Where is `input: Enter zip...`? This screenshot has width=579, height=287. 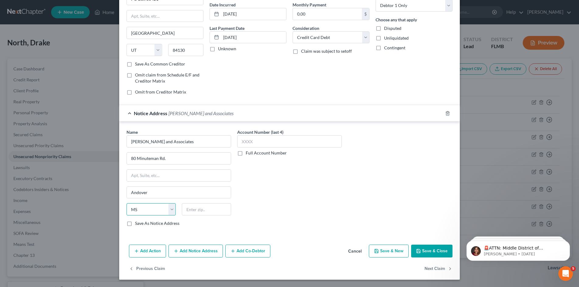 input: Enter zip... is located at coordinates (186, 50).